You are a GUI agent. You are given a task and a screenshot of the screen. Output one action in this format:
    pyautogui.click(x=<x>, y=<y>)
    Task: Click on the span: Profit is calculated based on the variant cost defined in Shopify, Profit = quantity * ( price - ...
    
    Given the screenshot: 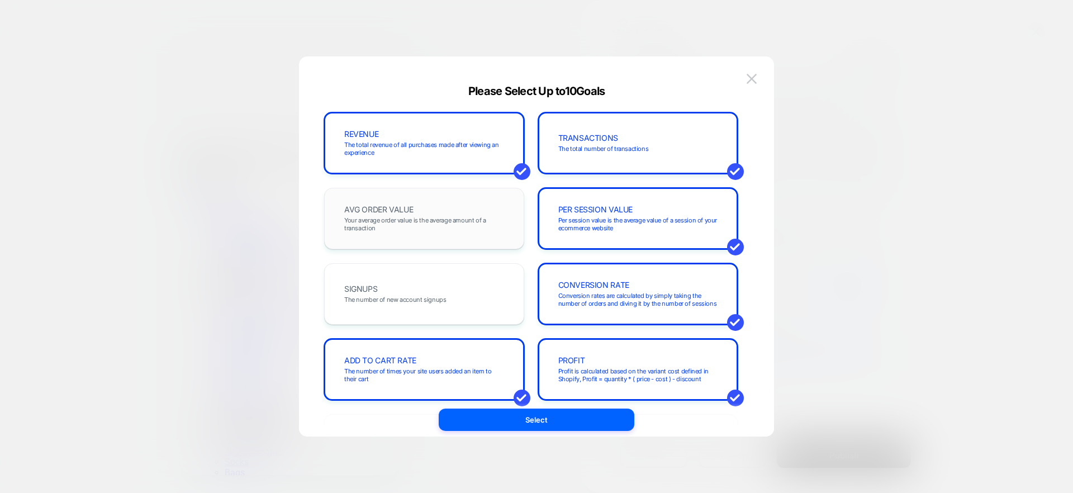 What is the action you would take?
    pyautogui.click(x=638, y=375)
    